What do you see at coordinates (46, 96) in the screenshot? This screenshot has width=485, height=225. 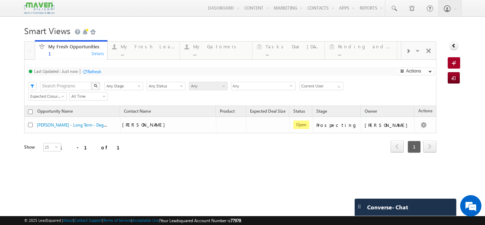 I see `span: Expected Closure Date` at bounding box center [46, 96].